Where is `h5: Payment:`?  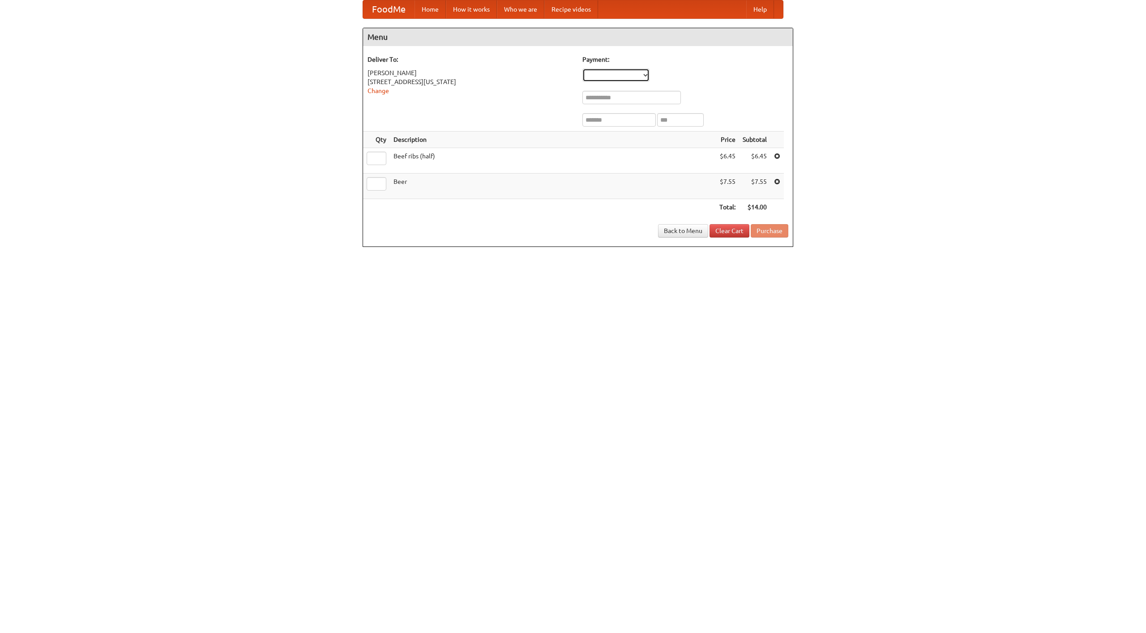 h5: Payment: is located at coordinates (685, 60).